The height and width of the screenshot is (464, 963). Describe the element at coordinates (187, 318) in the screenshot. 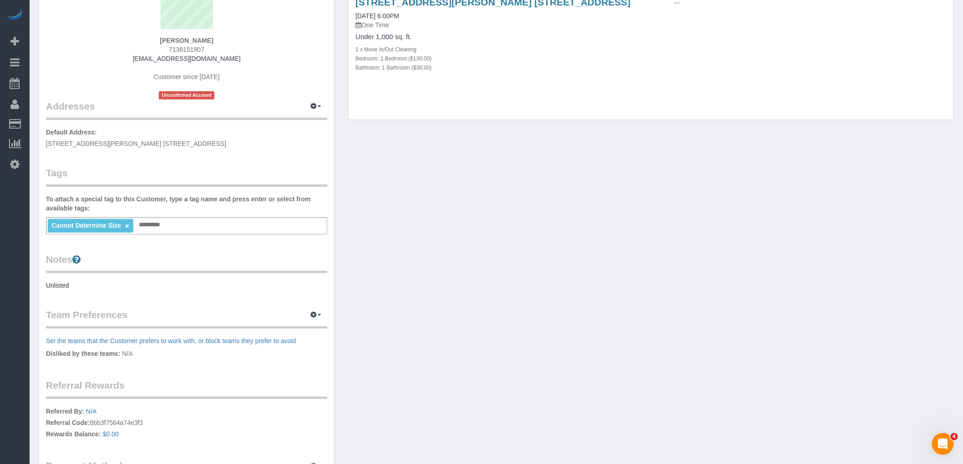

I see `legend: Team Preferences` at that location.